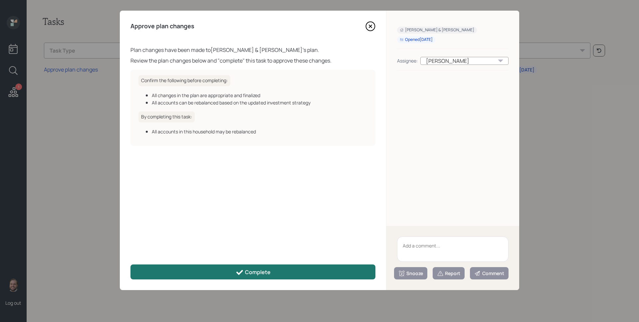 The width and height of the screenshot is (639, 322). Describe the element at coordinates (259, 131) in the screenshot. I see `div: All accounts in this household may be rebalanced` at that location.